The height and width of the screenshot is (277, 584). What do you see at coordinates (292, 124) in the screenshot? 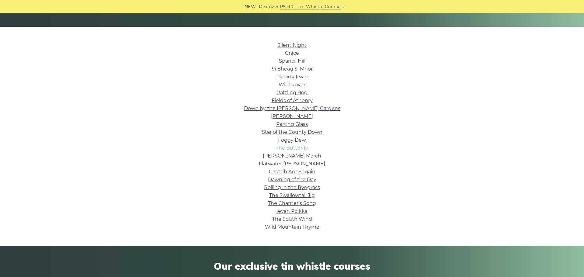
I see `a: Parting Glass` at bounding box center [292, 124].